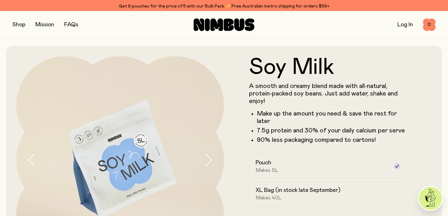 The image size is (448, 216). Describe the element at coordinates (328, 67) in the screenshot. I see `h1: Soy Milk` at that location.